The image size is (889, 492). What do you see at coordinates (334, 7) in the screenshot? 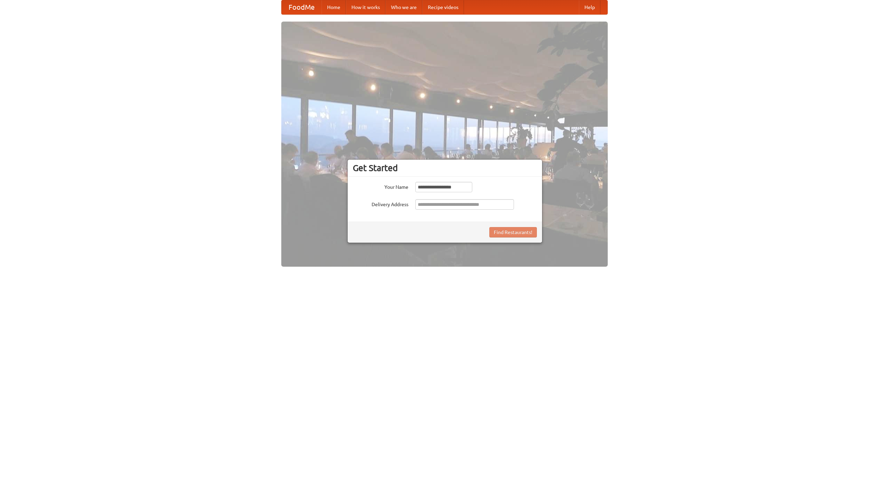
I see `a: Home` at bounding box center [334, 7].